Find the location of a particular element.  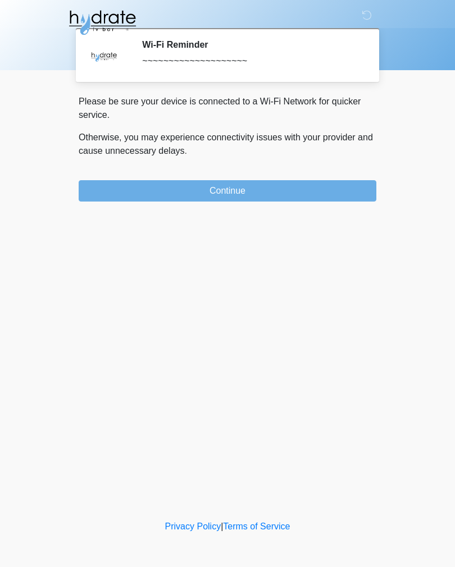

img: Agent Avatar is located at coordinates (104, 56).